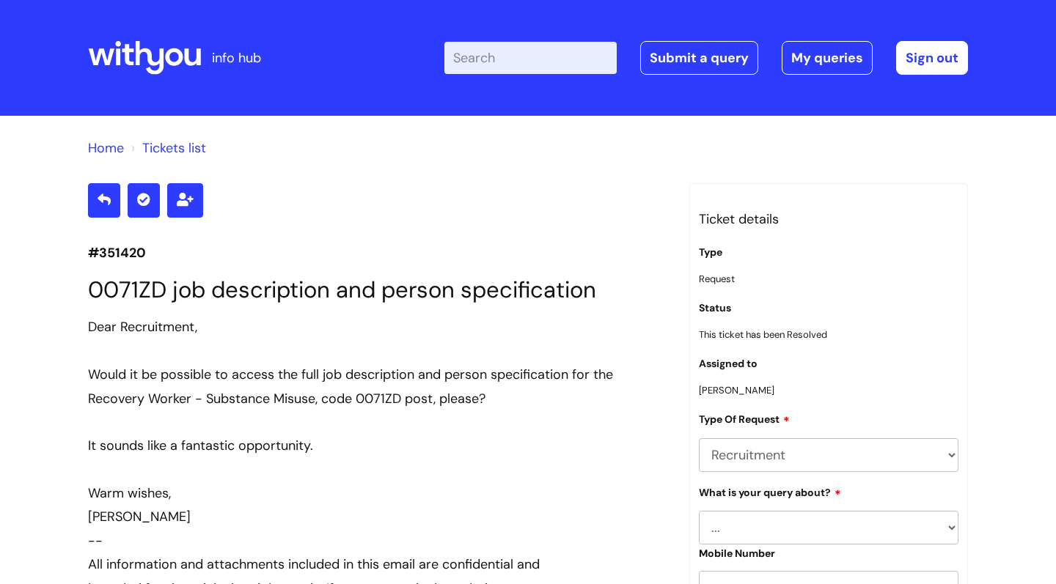 The height and width of the screenshot is (584, 1056). I want to click on p: Request, so click(829, 279).